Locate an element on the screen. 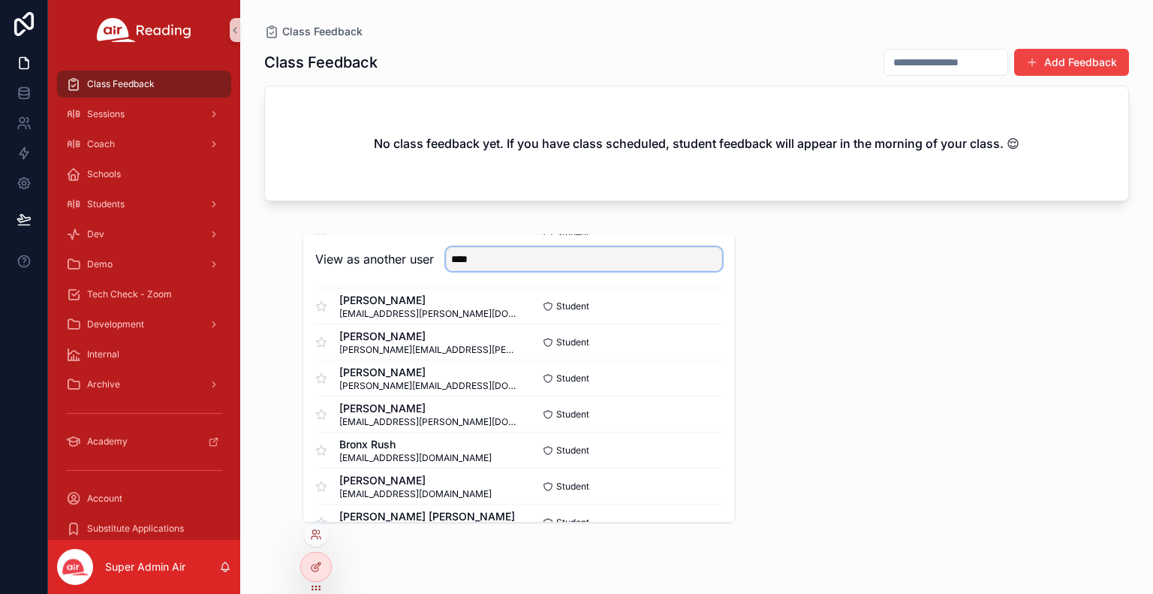  span: Students is located at coordinates (106, 204).